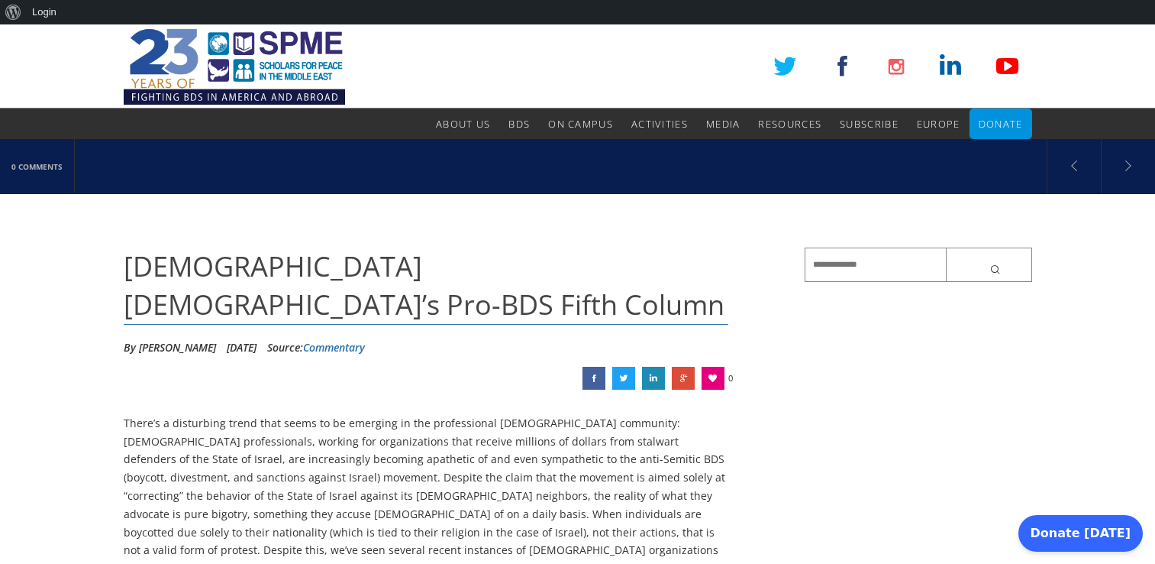 Image resolution: width=1155 pixels, height=564 pixels. What do you see at coordinates (938, 124) in the screenshot?
I see `a: Europe` at bounding box center [938, 124].